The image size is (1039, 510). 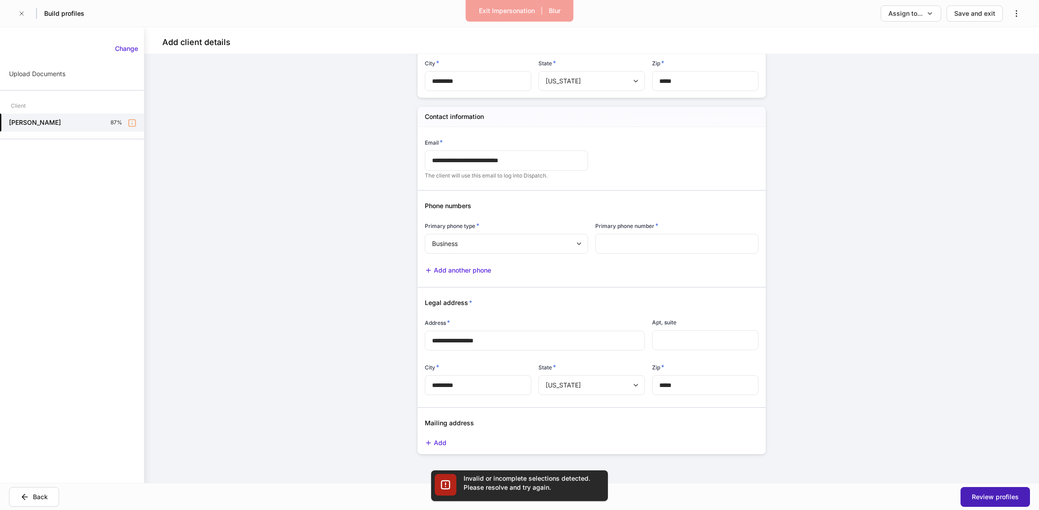 What do you see at coordinates (588, 298) in the screenshot?
I see `div: Legal address` at bounding box center [588, 298].